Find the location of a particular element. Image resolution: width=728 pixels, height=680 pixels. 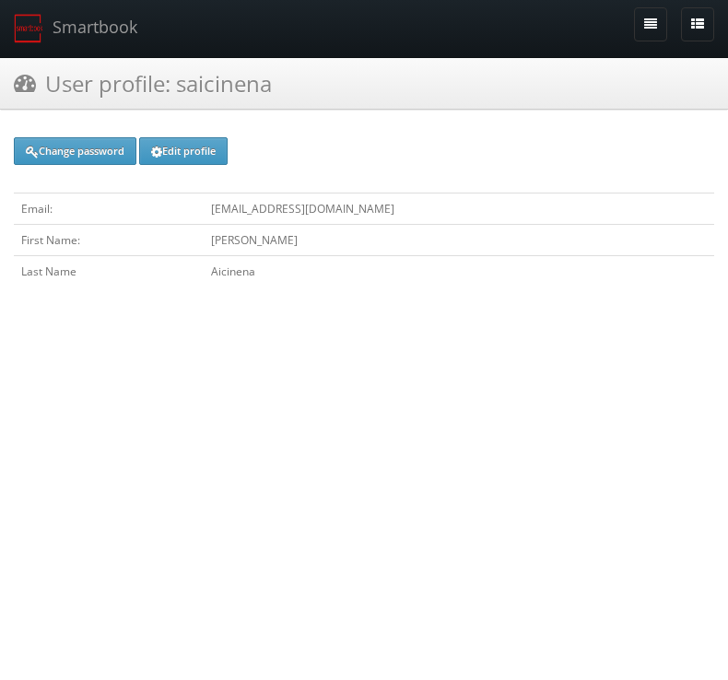

a: Change password is located at coordinates (75, 151).